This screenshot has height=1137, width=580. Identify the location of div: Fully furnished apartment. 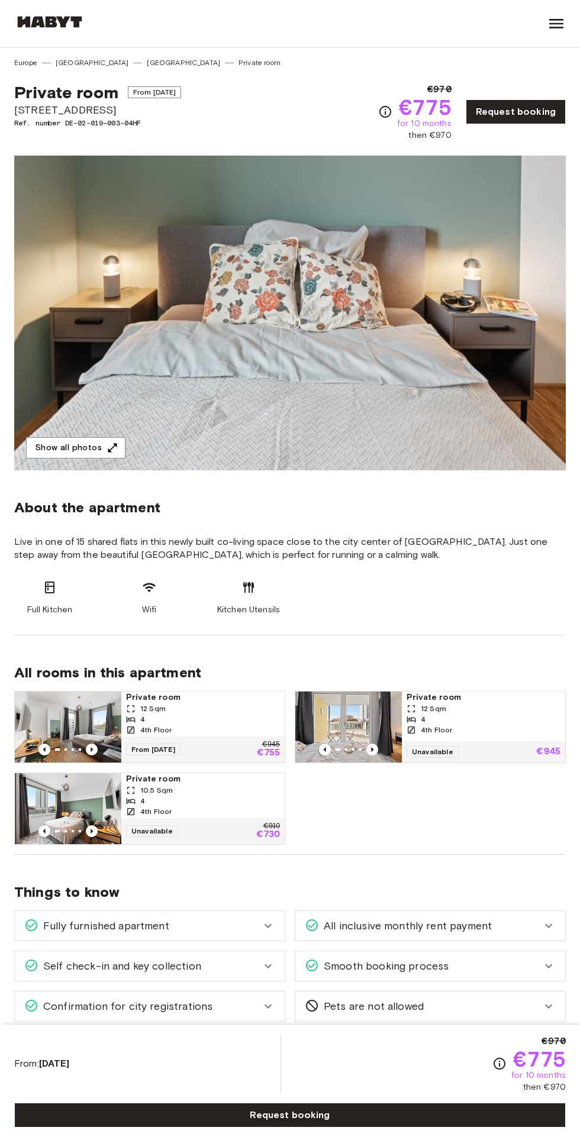
(150, 926).